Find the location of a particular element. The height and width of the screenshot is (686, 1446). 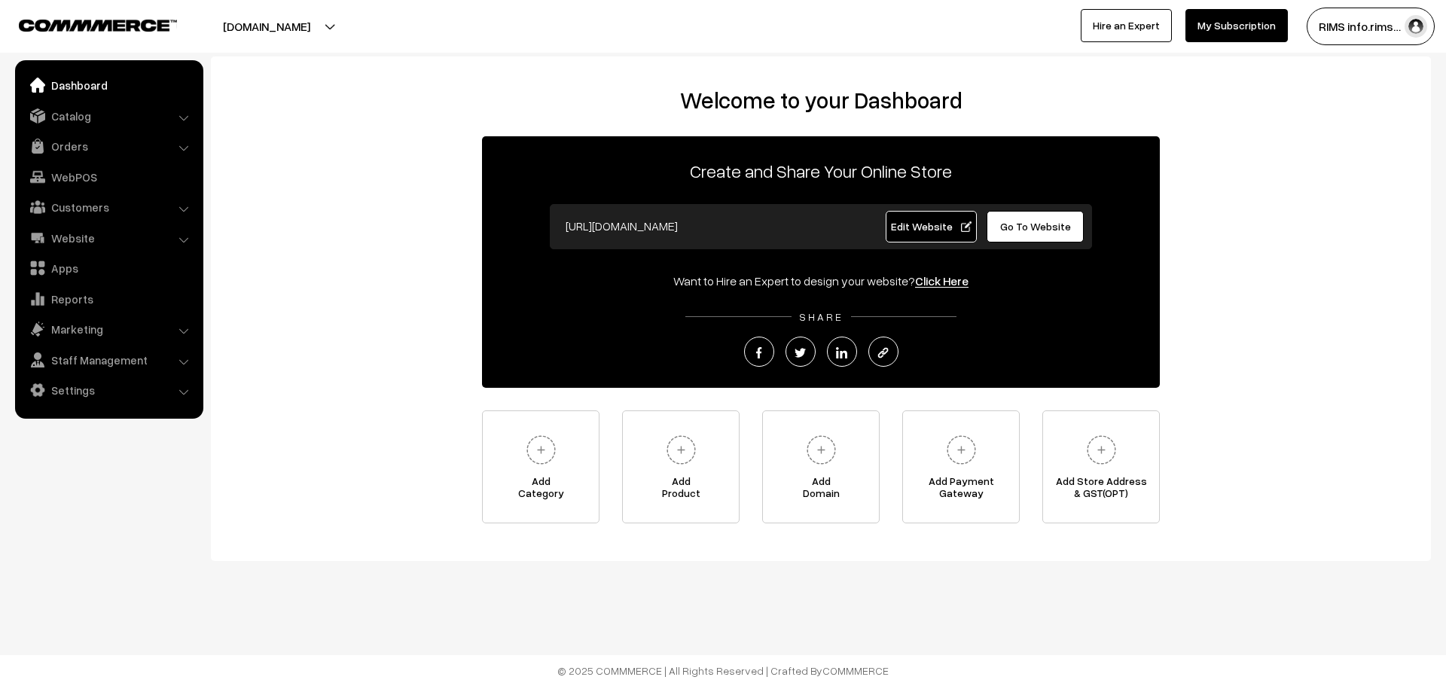

a: WebPOS is located at coordinates (108, 177).